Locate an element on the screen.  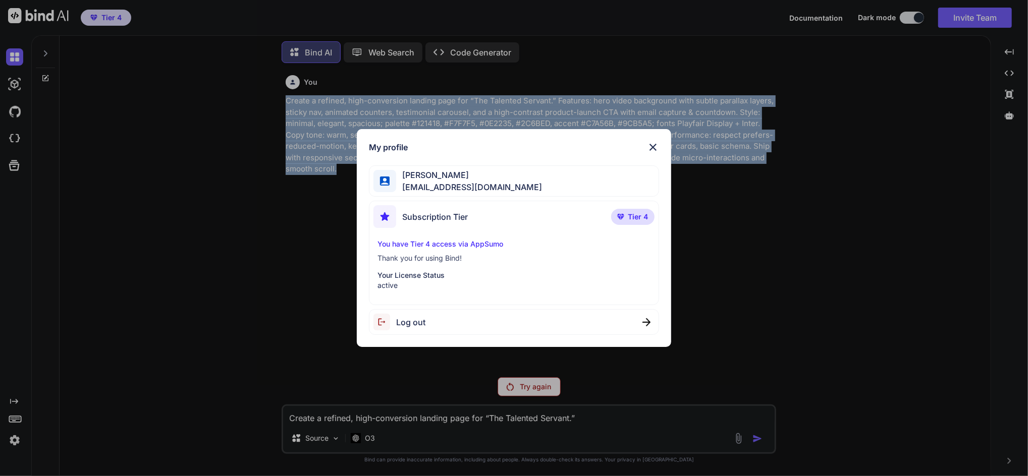
p: Your License Status is located at coordinates (514, 275).